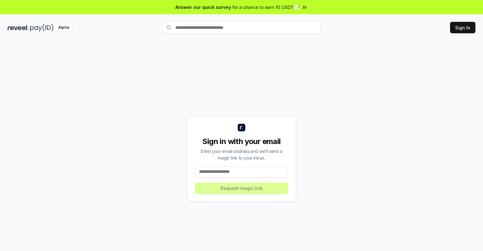 Image resolution: width=483 pixels, height=251 pixels. I want to click on span: Answer our quick survey, so click(203, 7).